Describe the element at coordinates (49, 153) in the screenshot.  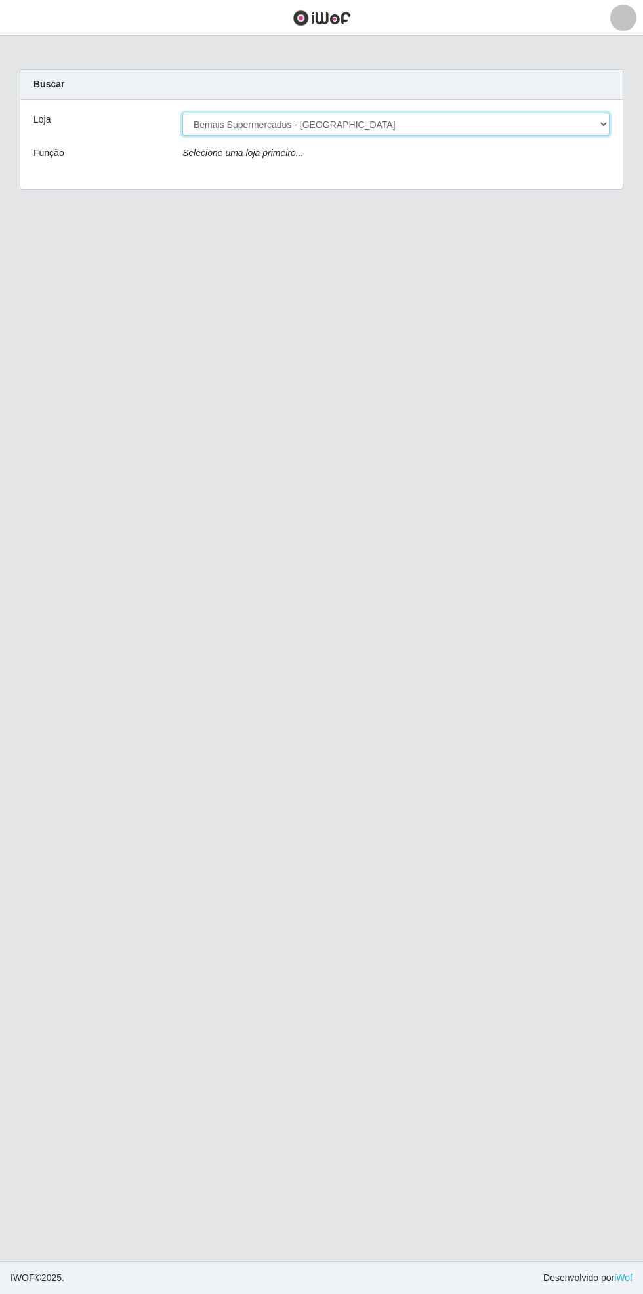
I see `label: Função` at that location.